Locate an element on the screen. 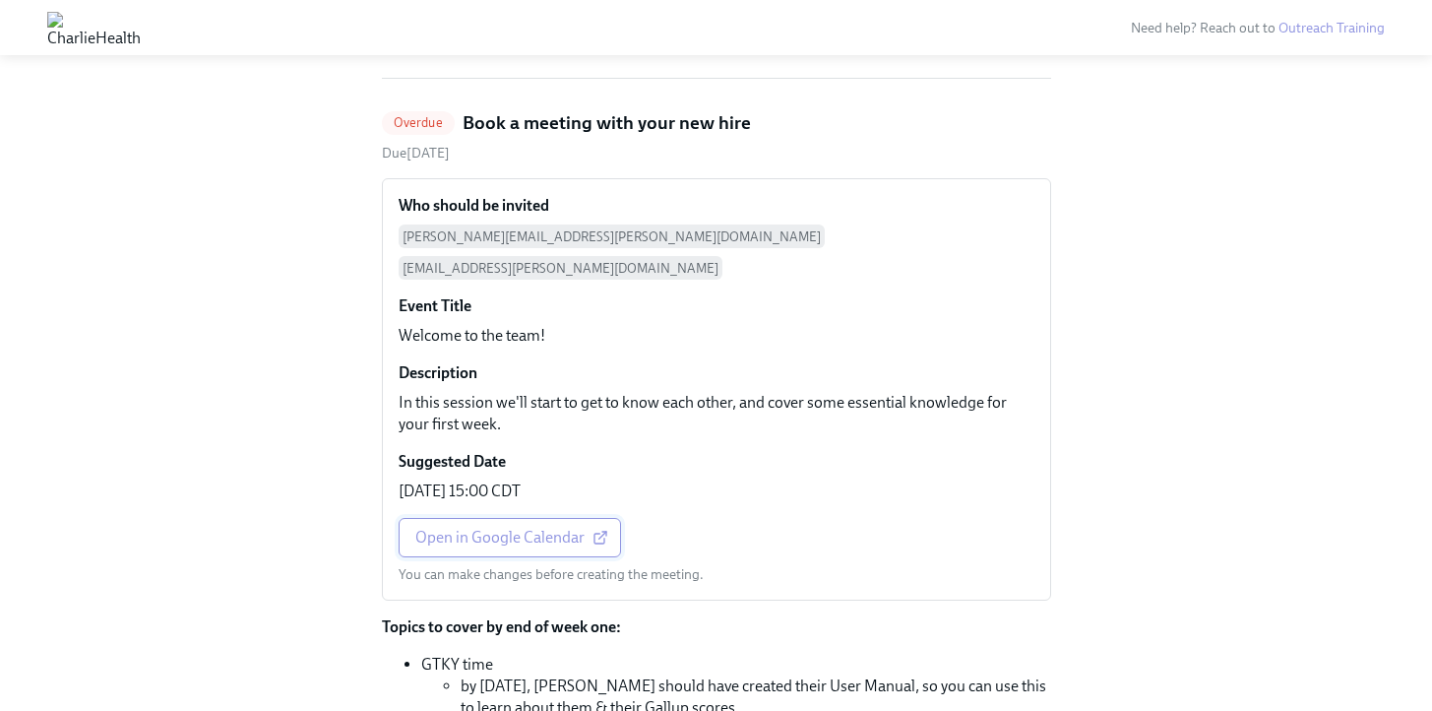 The image size is (1432, 711). span: Open in Google Calendar is located at coordinates (510, 537).